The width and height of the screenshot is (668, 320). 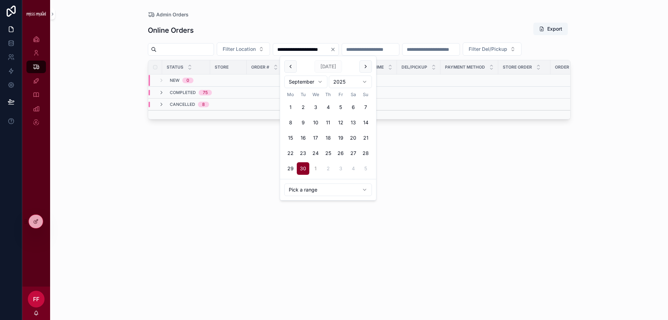 I want to click on button: Thursday, 18 September 2025, so click(x=328, y=138).